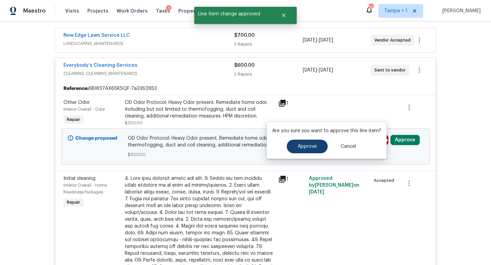  What do you see at coordinates (391, 70) in the screenshot?
I see `span: Sent to vendor` at bounding box center [391, 70].